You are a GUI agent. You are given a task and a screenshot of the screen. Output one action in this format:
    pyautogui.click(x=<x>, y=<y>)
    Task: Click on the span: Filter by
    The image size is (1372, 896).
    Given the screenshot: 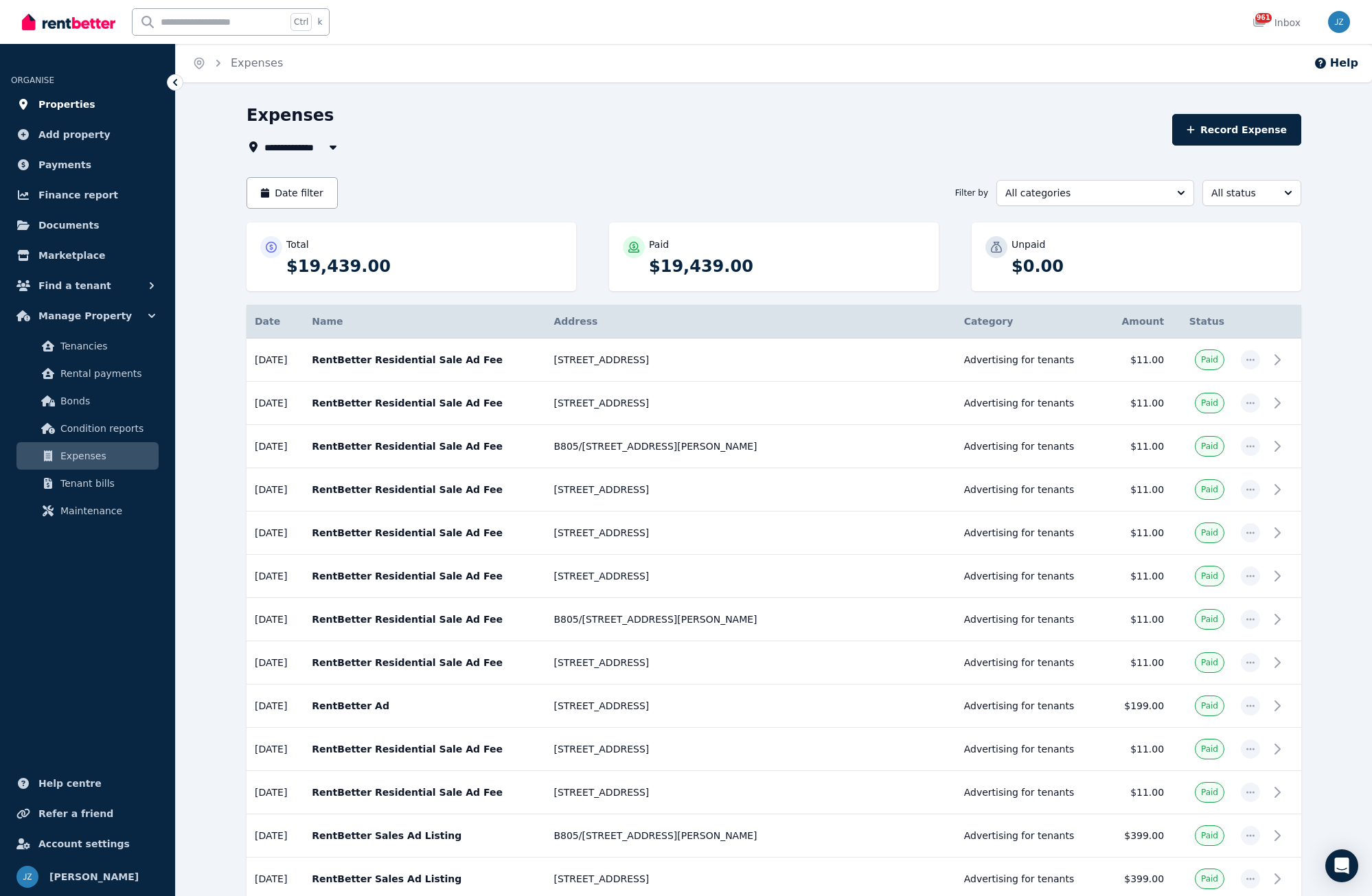 What is the action you would take?
    pyautogui.click(x=972, y=193)
    